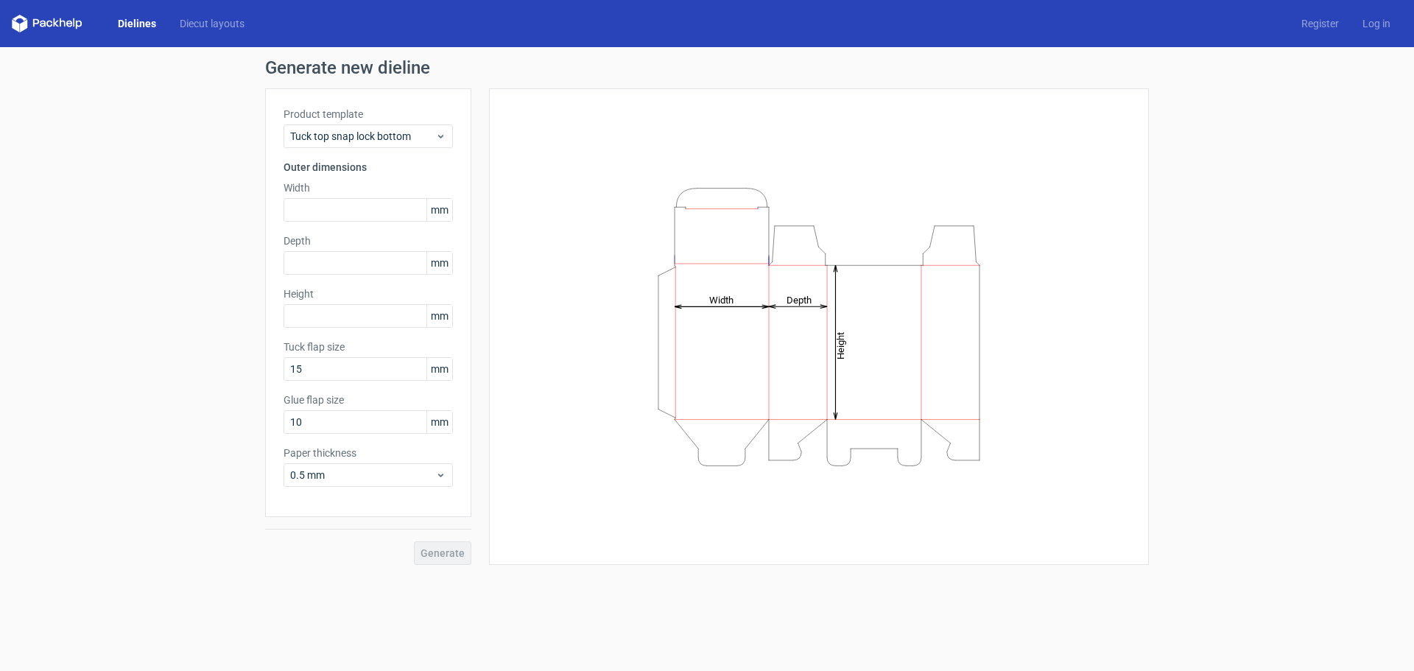  What do you see at coordinates (707, 68) in the screenshot?
I see `h1: Generate new dieline` at bounding box center [707, 68].